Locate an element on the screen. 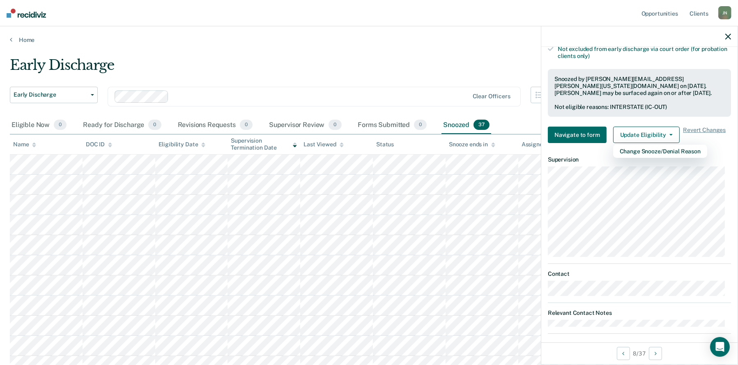 The width and height of the screenshot is (738, 365). img: Recidiviz is located at coordinates (26, 13).